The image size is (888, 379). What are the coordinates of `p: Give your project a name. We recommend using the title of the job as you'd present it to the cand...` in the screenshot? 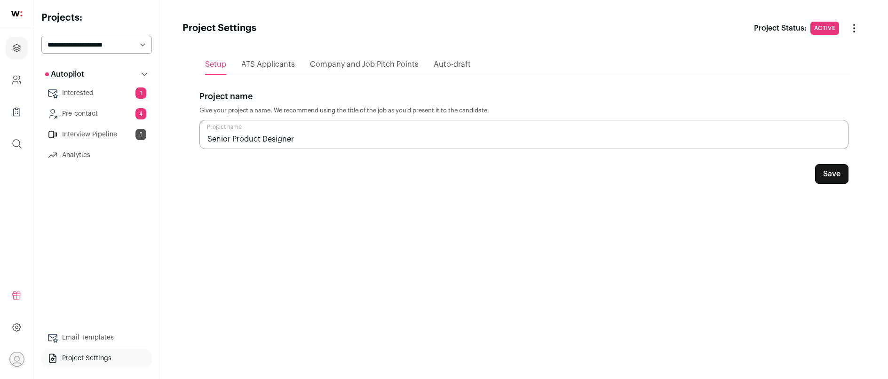 It's located at (524, 111).